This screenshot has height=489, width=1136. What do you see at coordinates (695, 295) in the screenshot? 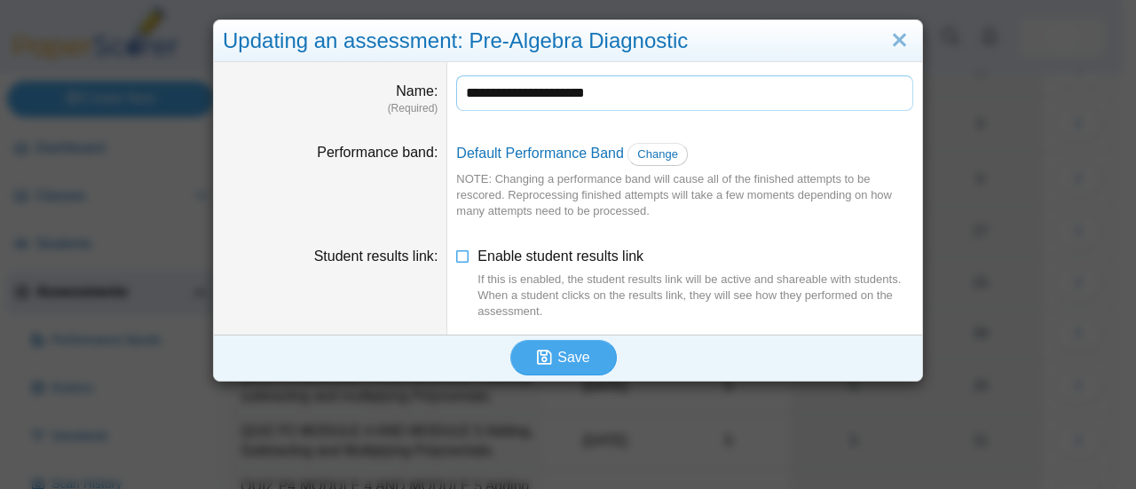
I see `div: If this is enabled, the student results link will be active and shareable with students. When a s...` at bounding box center [695, 295].